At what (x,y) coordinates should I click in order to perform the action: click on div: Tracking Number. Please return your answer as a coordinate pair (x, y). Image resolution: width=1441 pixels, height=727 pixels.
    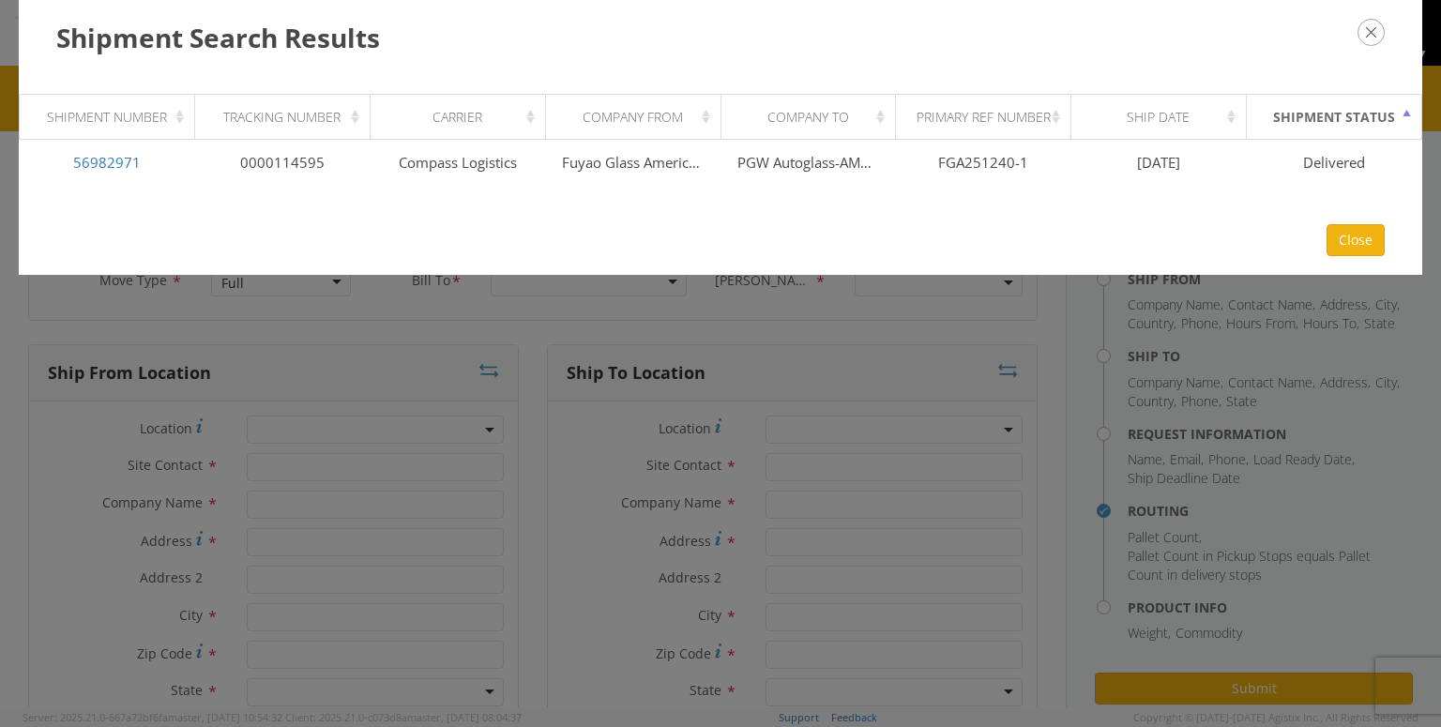
    Looking at the image, I should click on (287, 117).